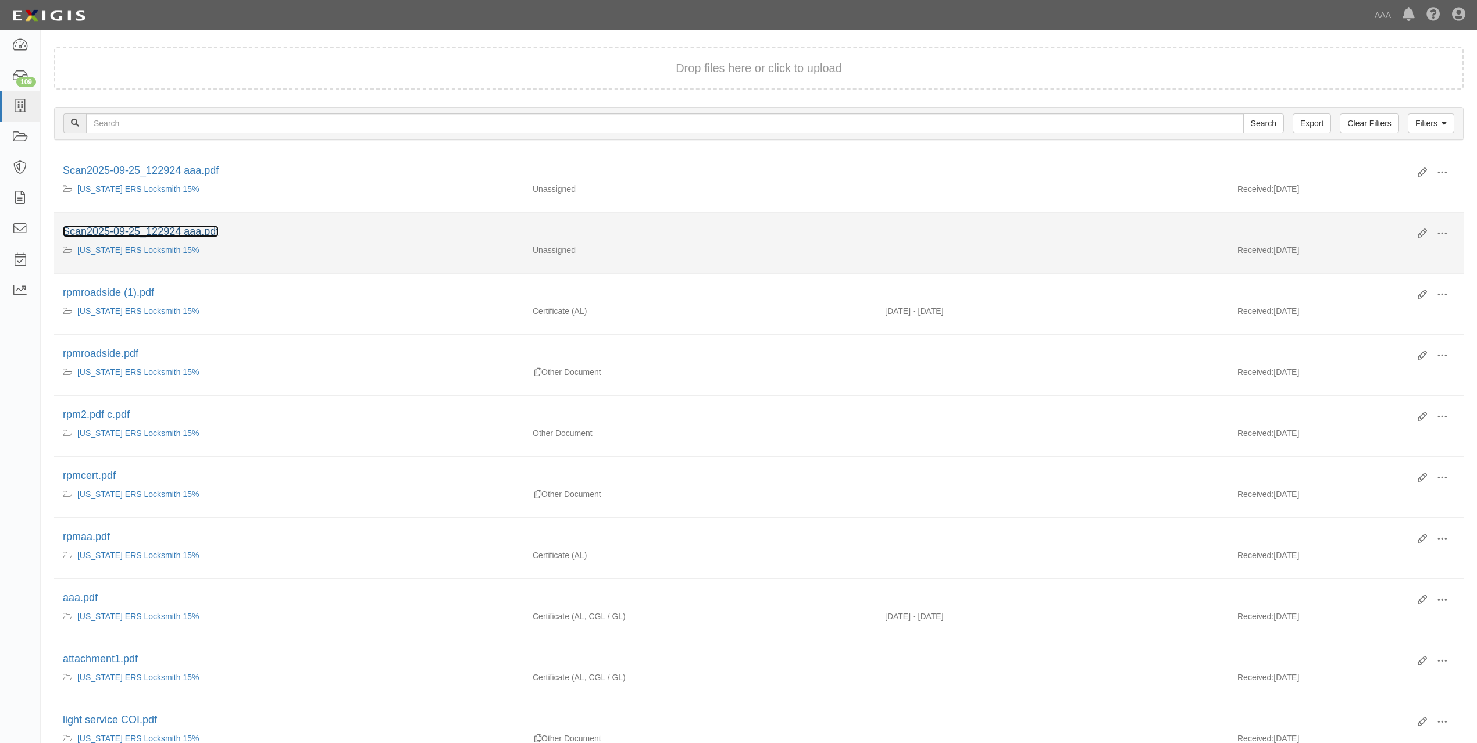 This screenshot has width=1477, height=743. Describe the element at coordinates (736, 599) in the screenshot. I see `div: aaa.pdf` at that location.